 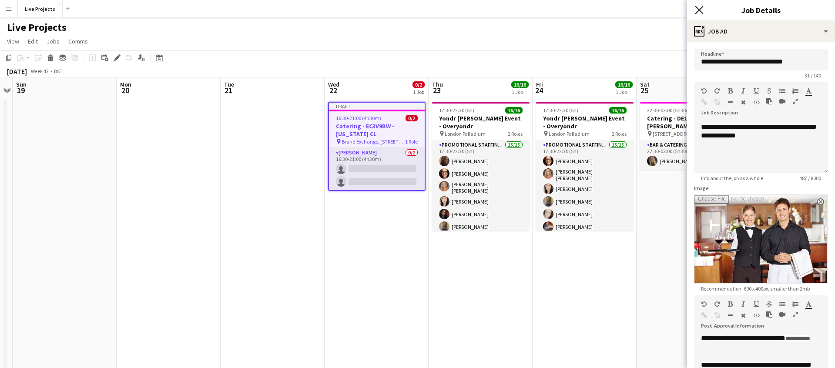 I want to click on a: Comms, so click(x=78, y=41).